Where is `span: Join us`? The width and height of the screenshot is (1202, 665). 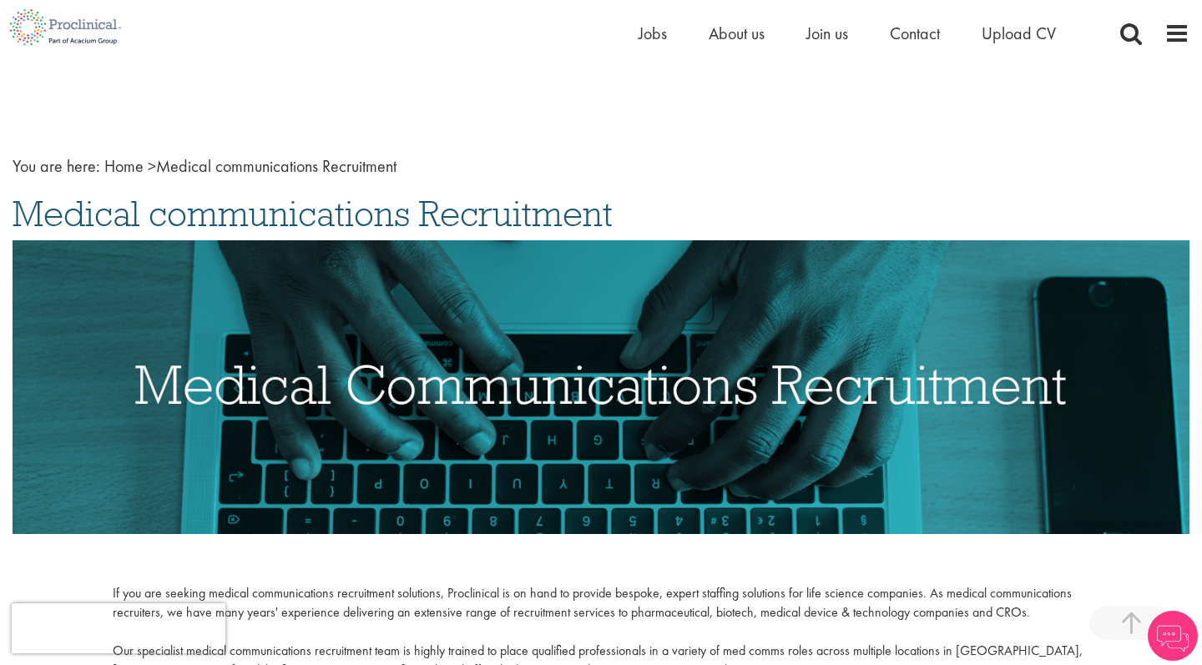
span: Join us is located at coordinates (827, 33).